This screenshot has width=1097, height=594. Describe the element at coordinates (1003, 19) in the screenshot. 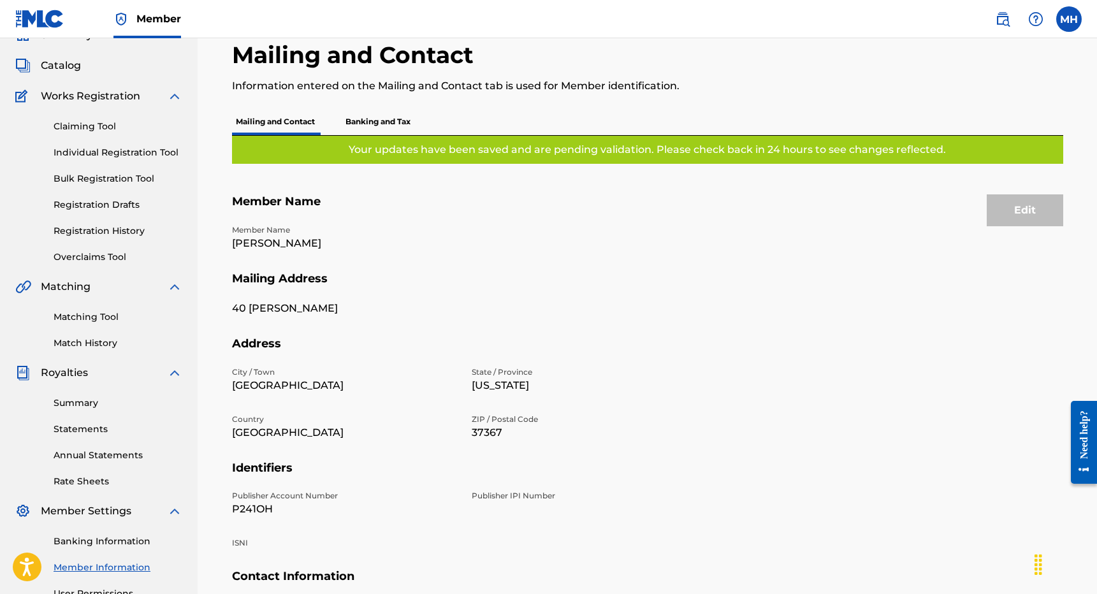

I see `img: search` at that location.